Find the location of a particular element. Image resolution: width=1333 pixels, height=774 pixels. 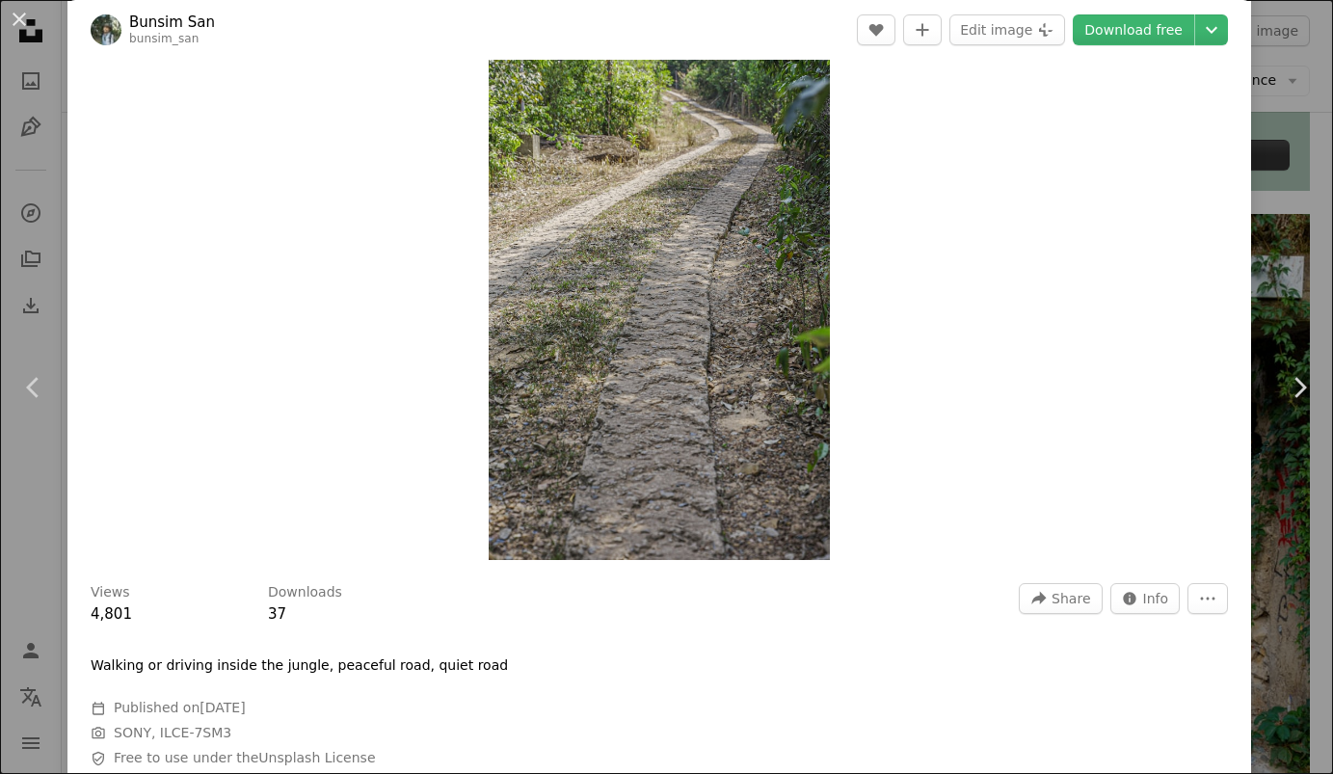

time: March 5, 2024 at 5:49:52 PM GMT+8 is located at coordinates (222, 708).